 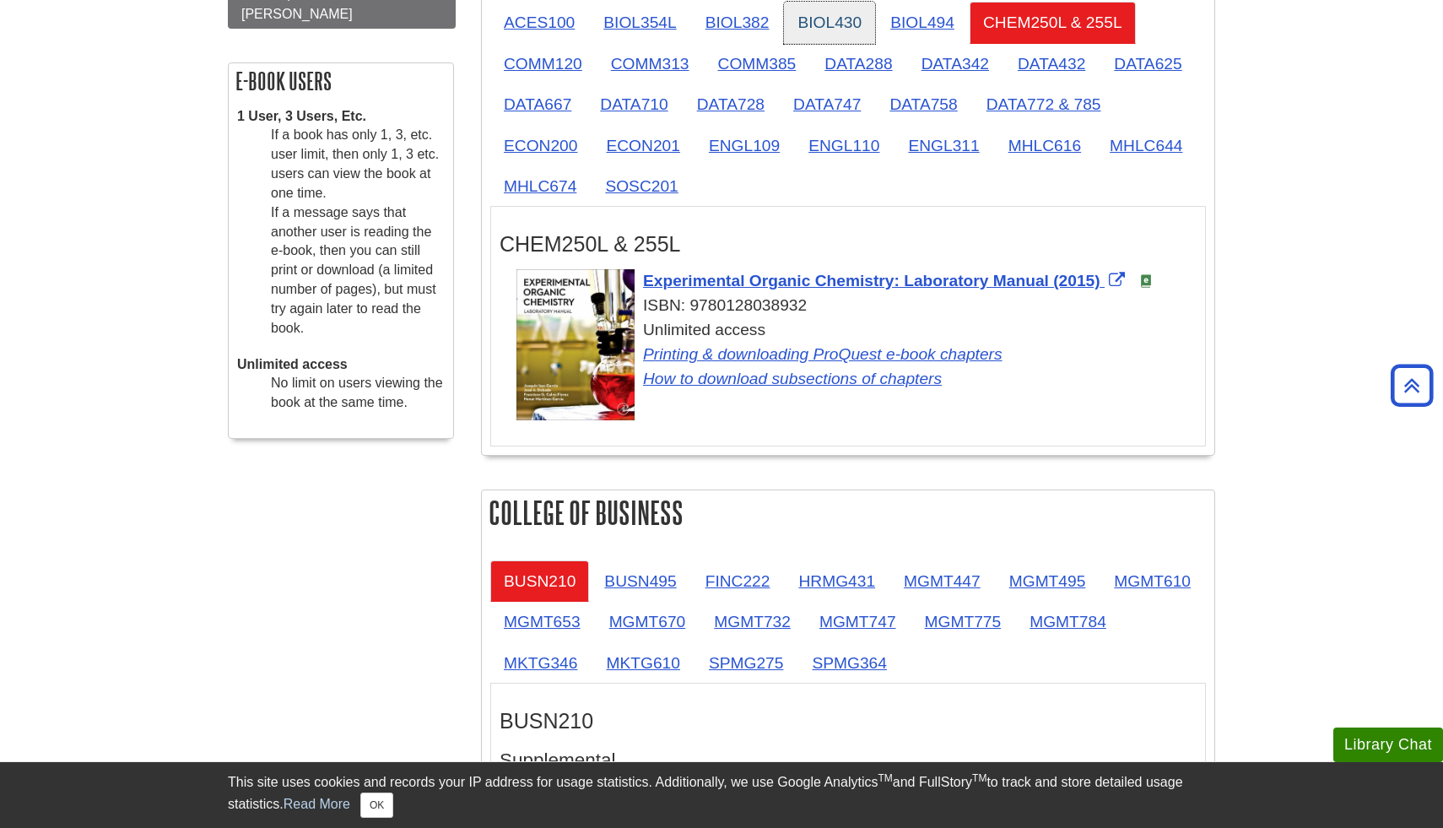 I want to click on a: SPMG275, so click(x=746, y=662).